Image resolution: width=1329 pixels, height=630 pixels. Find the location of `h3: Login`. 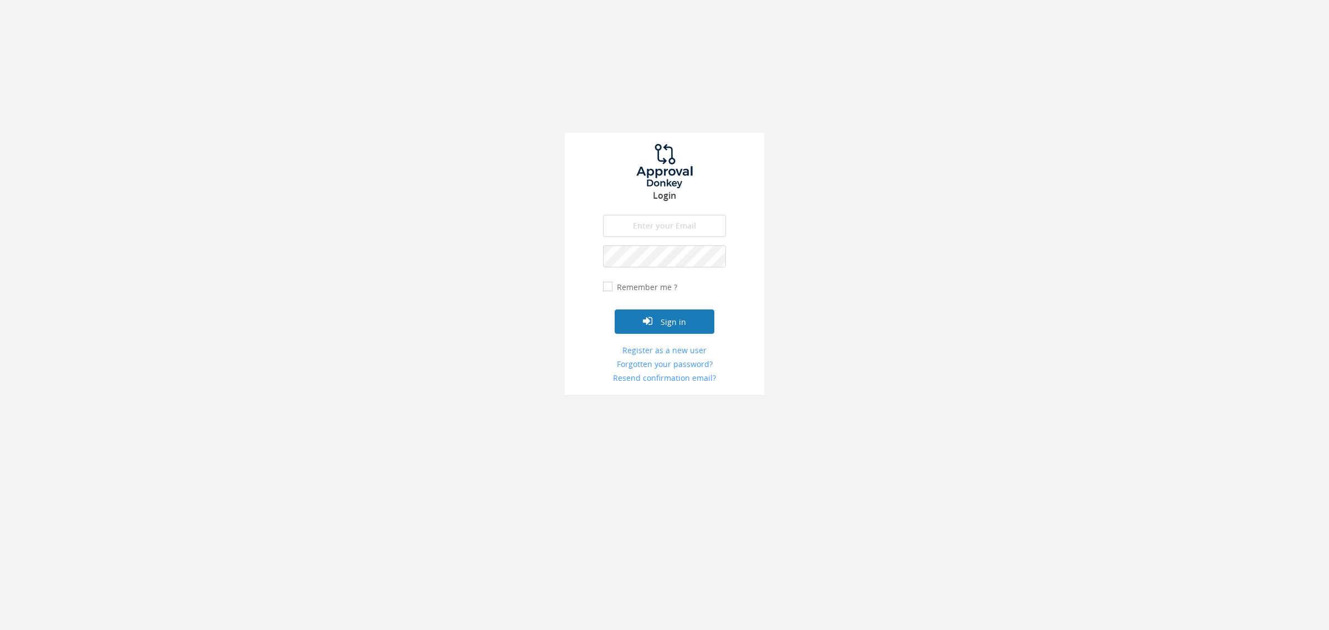

h3: Login is located at coordinates (664, 196).